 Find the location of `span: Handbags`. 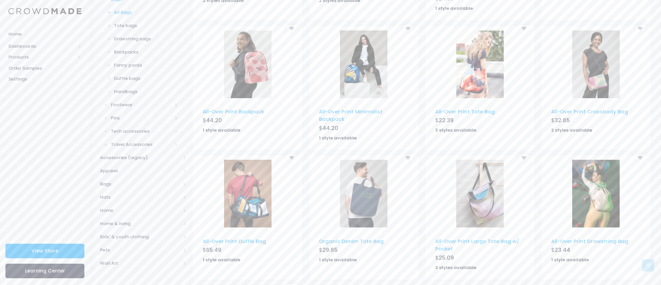

span: Handbags is located at coordinates (146, 92).